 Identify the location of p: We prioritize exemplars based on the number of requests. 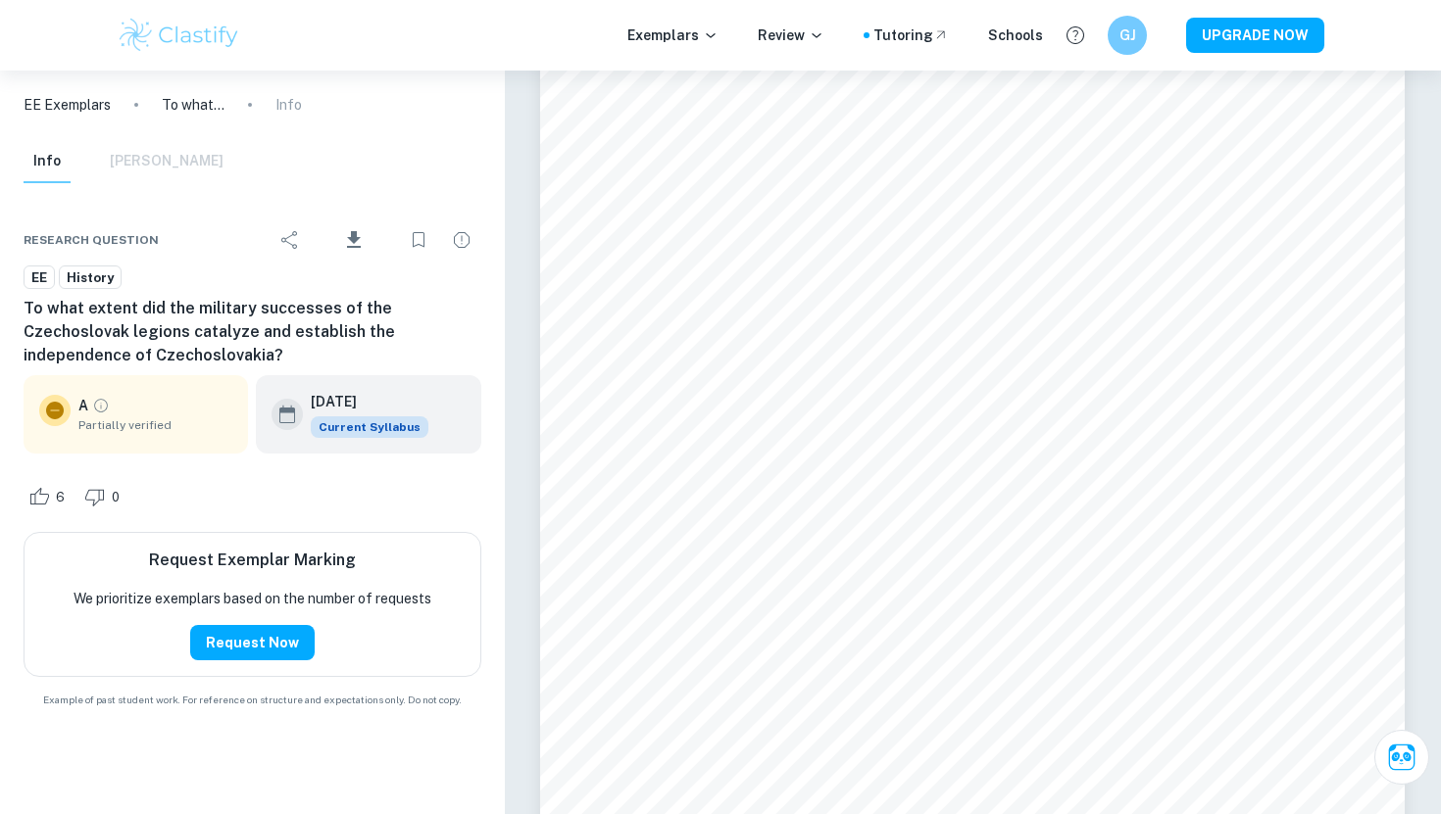
(252, 599).